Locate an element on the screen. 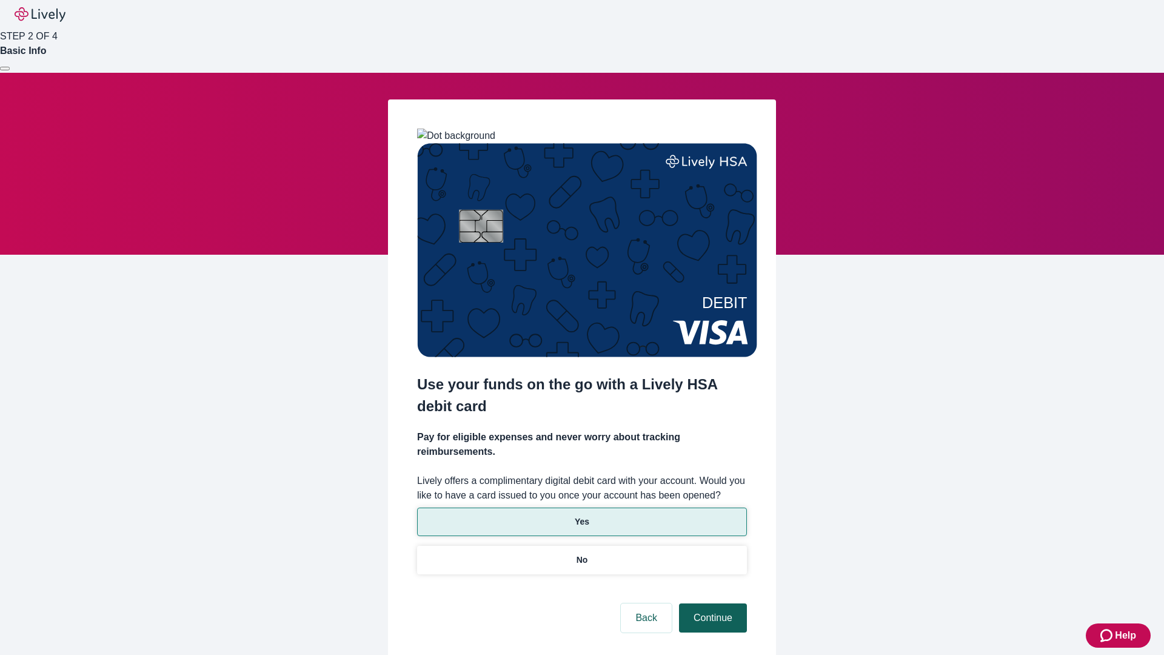 This screenshot has height=655, width=1164. button: Continue is located at coordinates (713, 618).